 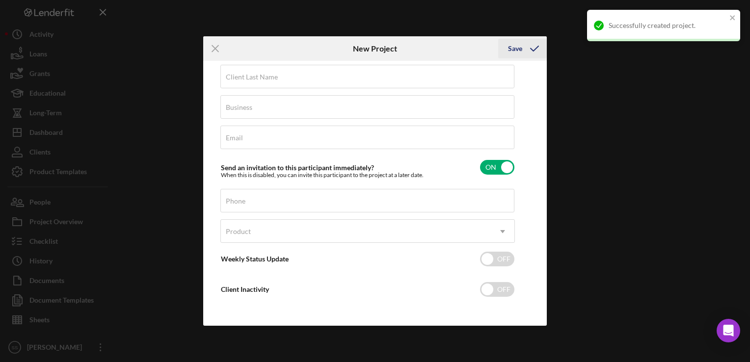 What do you see at coordinates (728, 331) in the screenshot?
I see `div: Open Intercom Messenger` at bounding box center [728, 331].